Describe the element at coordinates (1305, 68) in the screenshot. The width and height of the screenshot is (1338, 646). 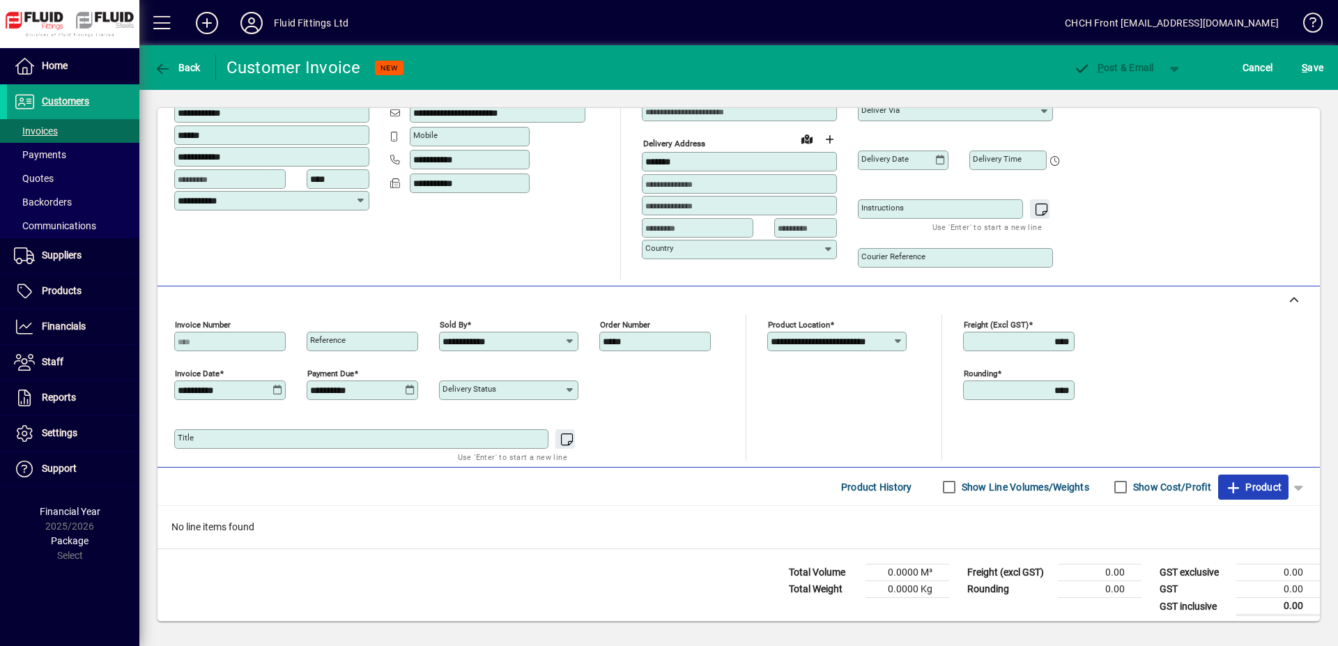
I see `span: S` at that location.